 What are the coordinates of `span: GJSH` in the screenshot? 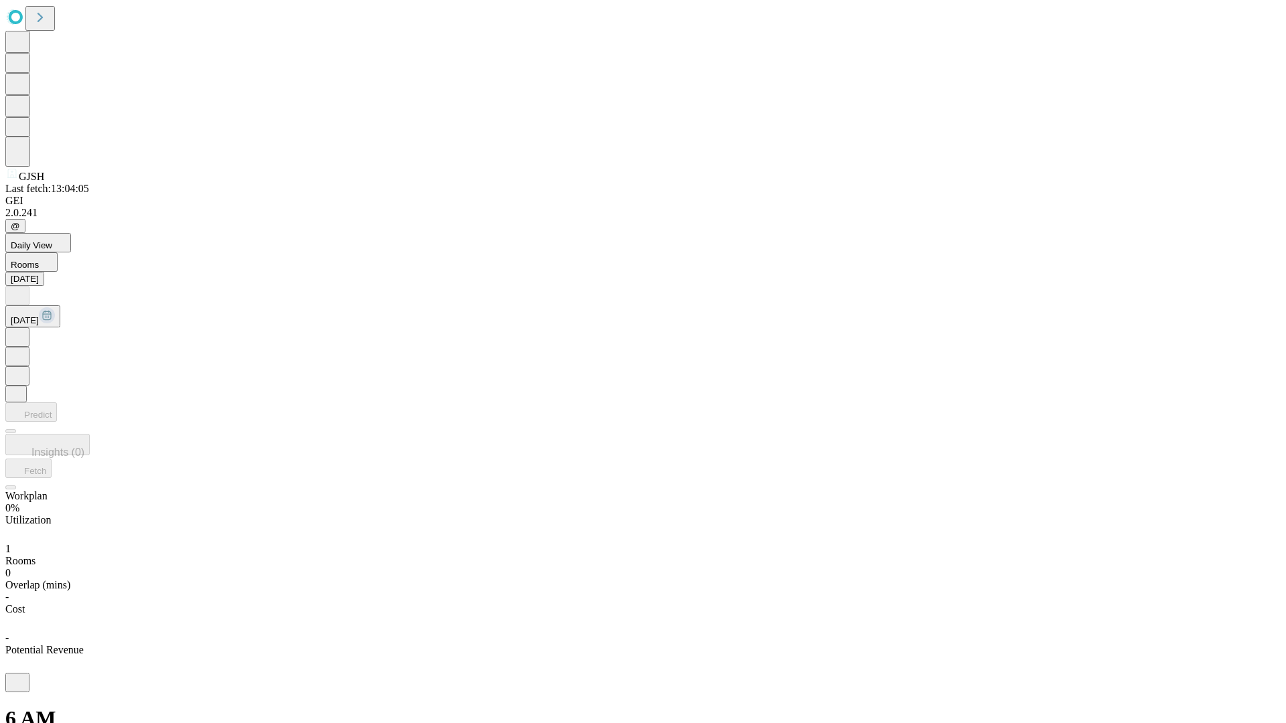 It's located at (31, 176).